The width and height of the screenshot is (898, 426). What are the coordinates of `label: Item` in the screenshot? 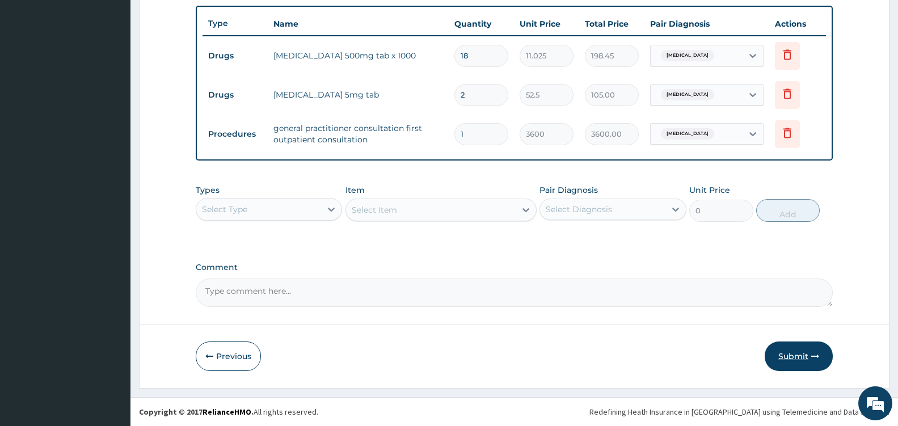 It's located at (355, 190).